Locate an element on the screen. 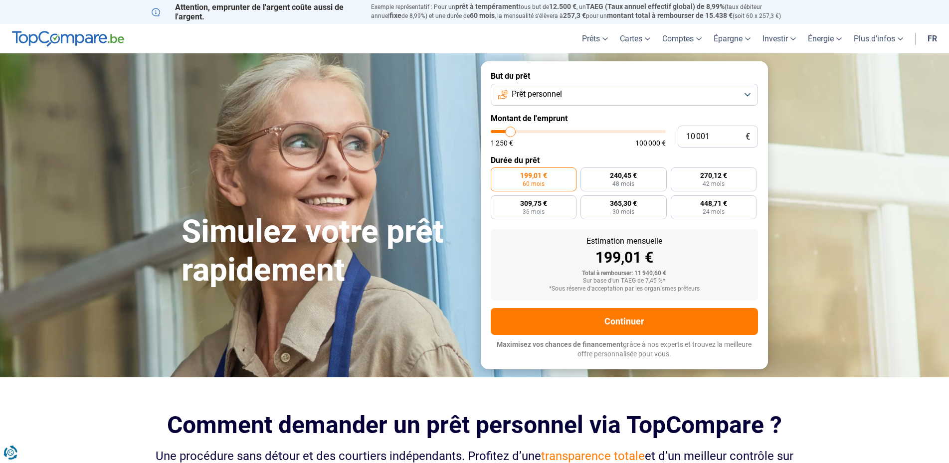 Image resolution: width=949 pixels, height=463 pixels. a: Énergie is located at coordinates (825, 38).